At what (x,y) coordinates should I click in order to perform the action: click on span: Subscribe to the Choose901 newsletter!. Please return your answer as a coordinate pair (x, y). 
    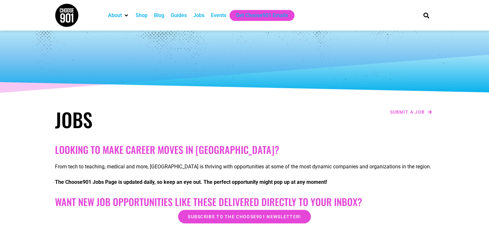
    Looking at the image, I should click on (244, 216).